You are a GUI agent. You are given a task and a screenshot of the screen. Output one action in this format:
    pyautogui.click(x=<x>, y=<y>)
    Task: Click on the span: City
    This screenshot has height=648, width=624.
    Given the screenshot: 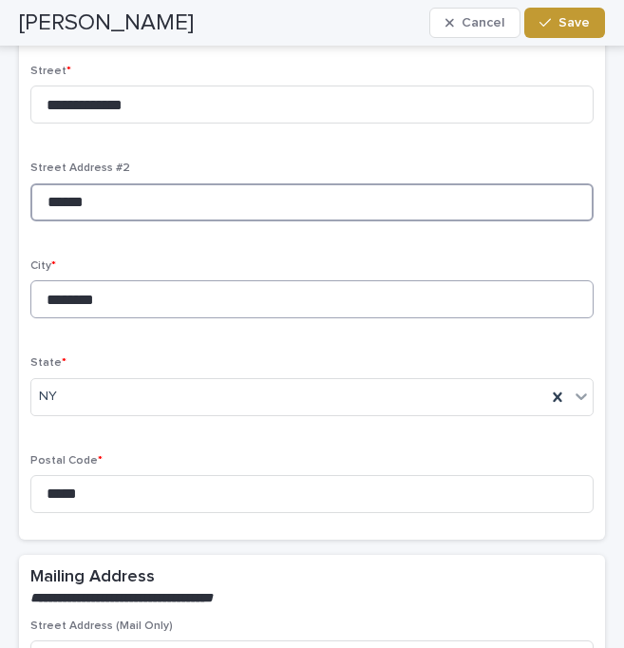 What is the action you would take?
    pyautogui.click(x=43, y=266)
    